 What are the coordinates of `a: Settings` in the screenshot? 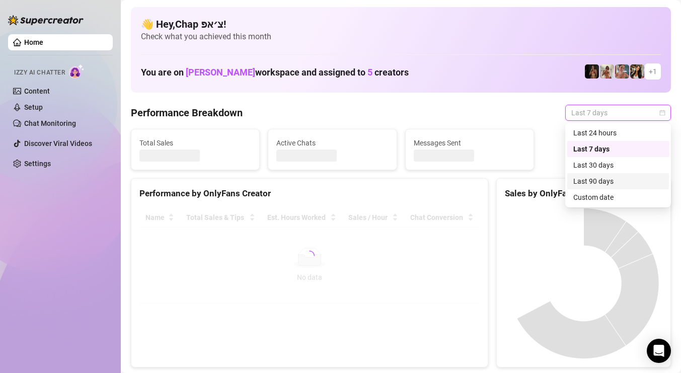 It's located at (37, 164).